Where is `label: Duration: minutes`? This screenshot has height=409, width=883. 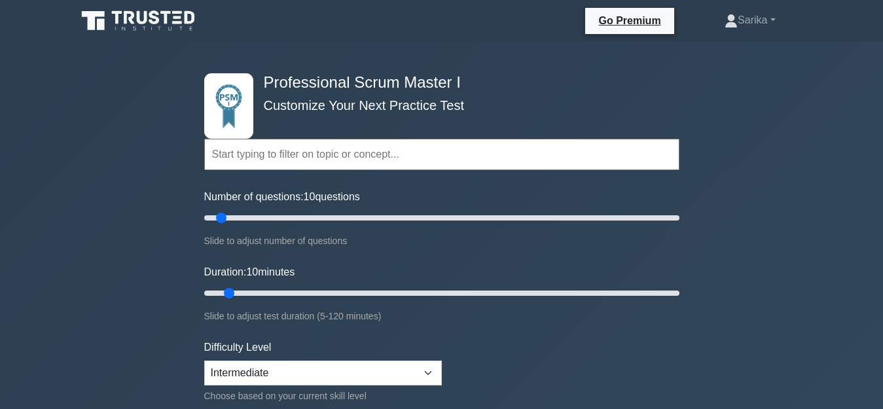
label: Duration: minutes is located at coordinates (249, 272).